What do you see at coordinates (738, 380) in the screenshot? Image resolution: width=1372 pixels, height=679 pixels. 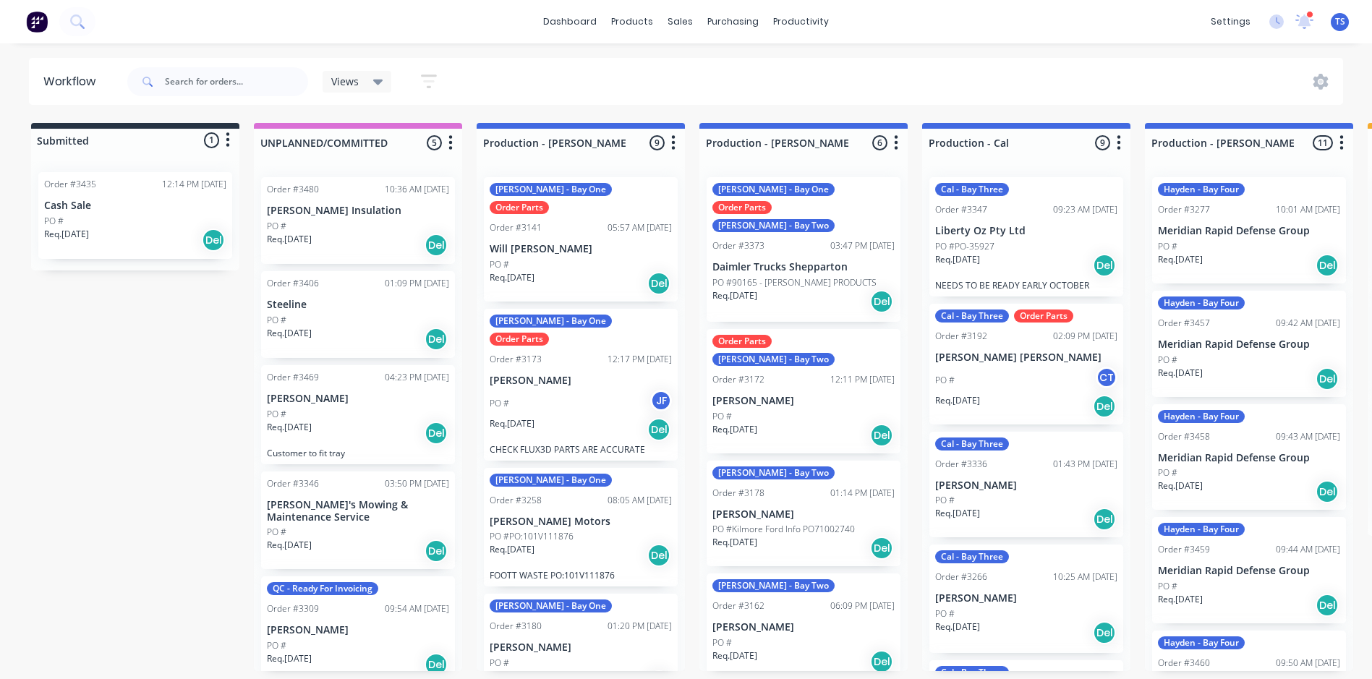 I see `div: Order #3172` at bounding box center [738, 380].